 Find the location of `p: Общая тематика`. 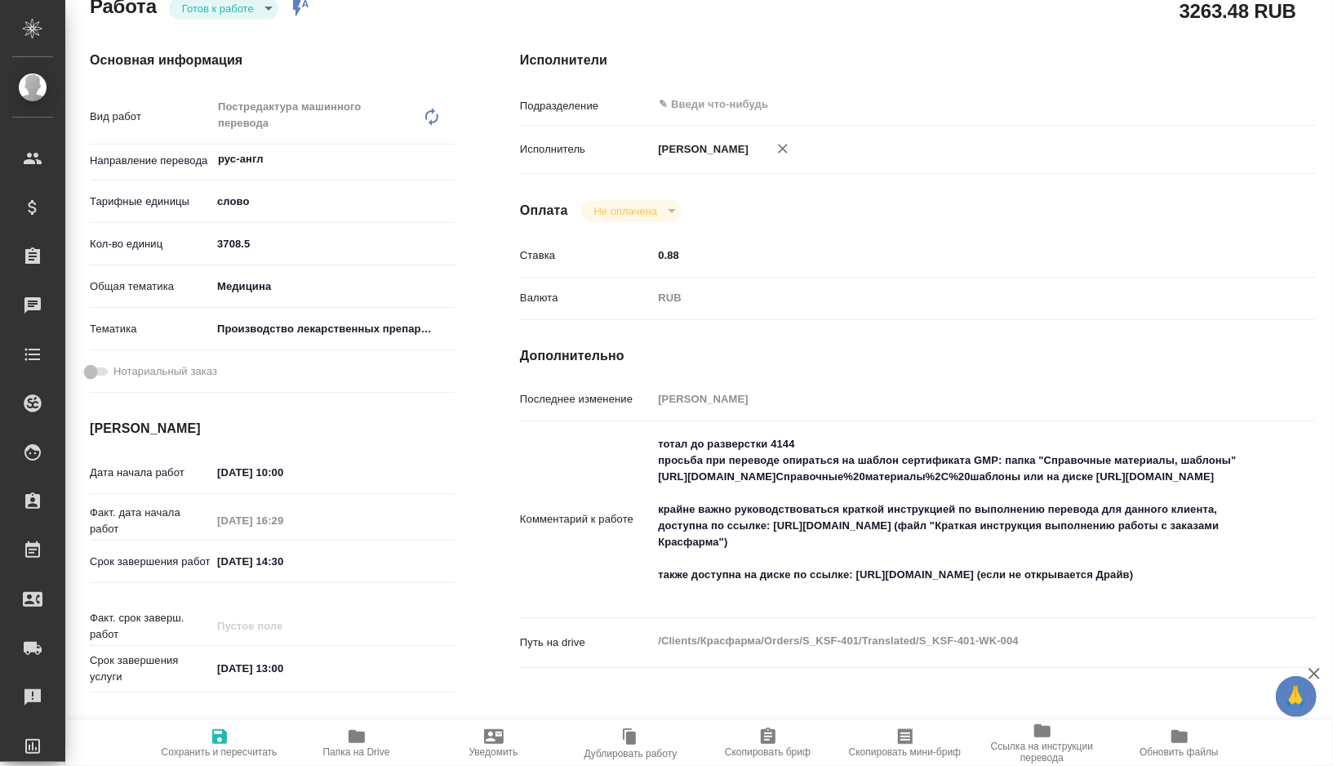

p: Общая тематика is located at coordinates (150, 287).